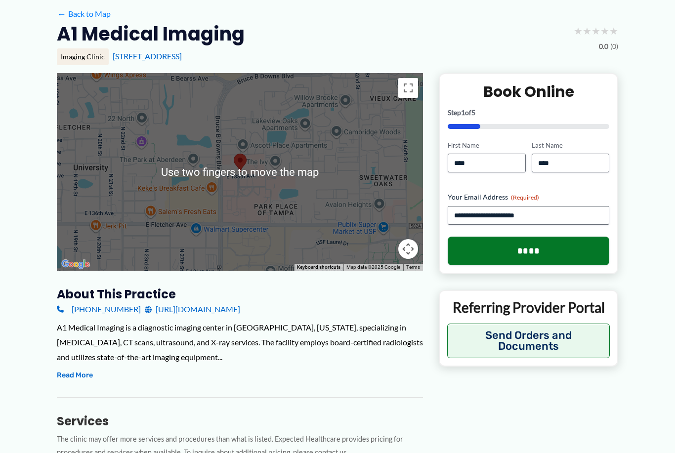 The width and height of the screenshot is (675, 453). I want to click on label: First Name, so click(486, 145).